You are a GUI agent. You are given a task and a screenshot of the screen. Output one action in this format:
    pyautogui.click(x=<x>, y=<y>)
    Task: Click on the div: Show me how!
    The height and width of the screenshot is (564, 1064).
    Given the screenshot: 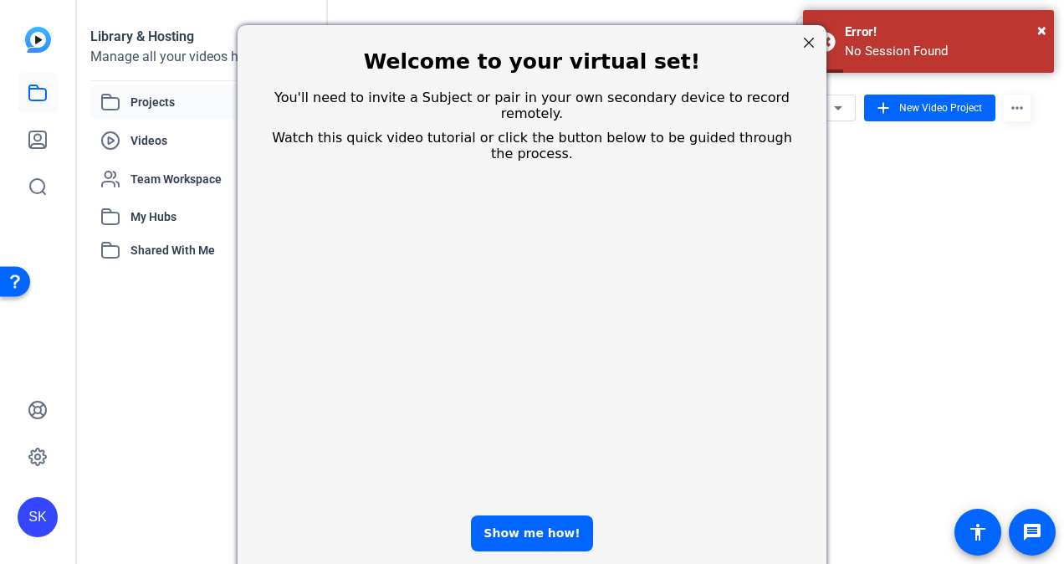 What is the action you would take?
    pyautogui.click(x=299, y=533)
    